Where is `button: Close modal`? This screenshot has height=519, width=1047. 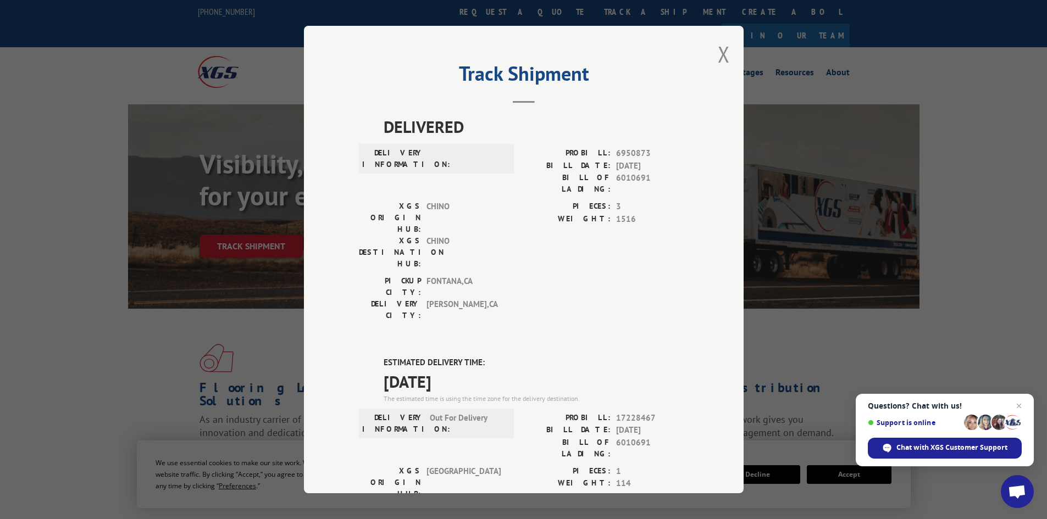
button: Close modal is located at coordinates (724, 54).